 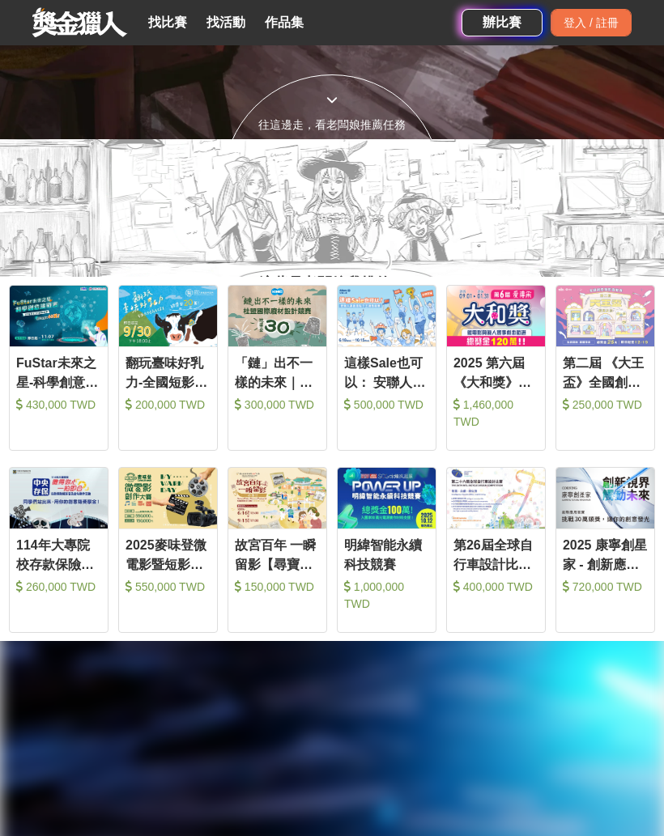 I want to click on div: 翻玩臺味好乳力-全國短影音創意大募集, so click(x=168, y=372).